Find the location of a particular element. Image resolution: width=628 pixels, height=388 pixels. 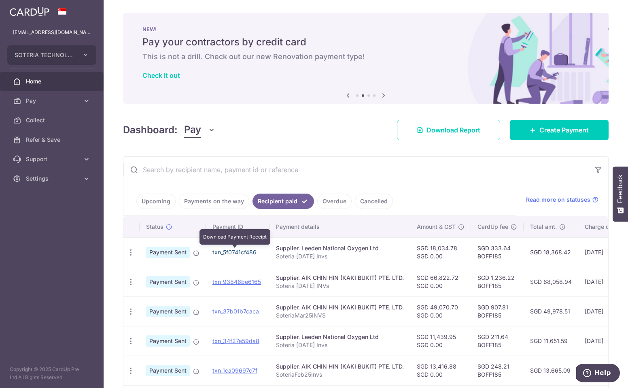

h5: Pay your contractors by credit card is located at coordinates (366, 42).